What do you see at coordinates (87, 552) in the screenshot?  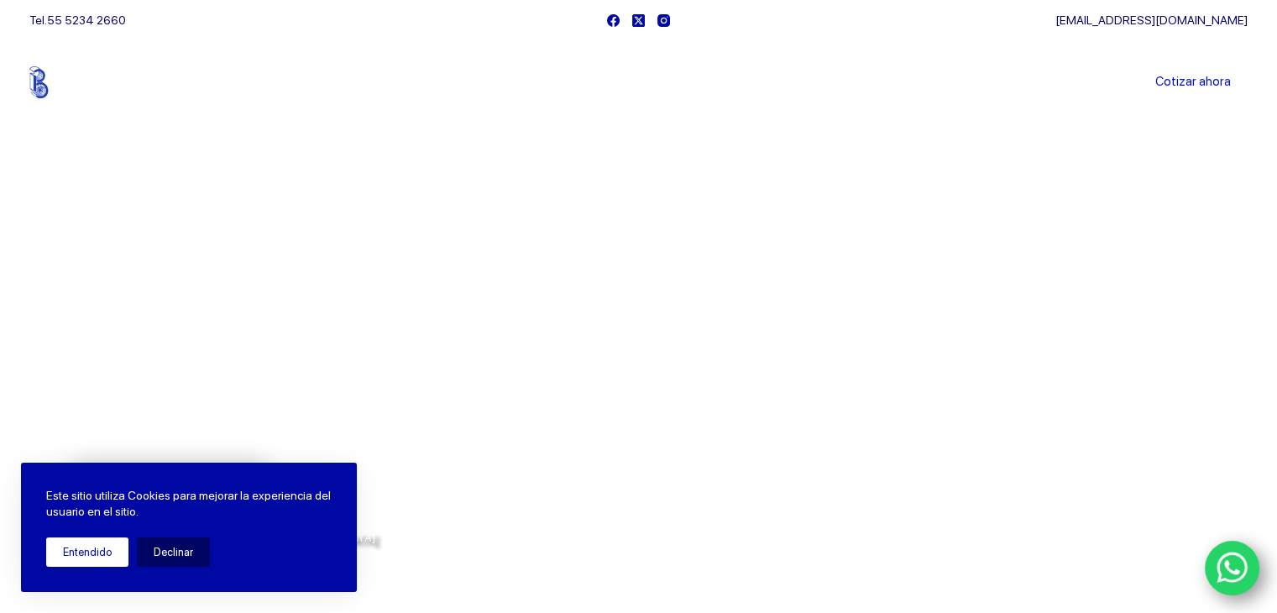 I see `button: Entendido` at bounding box center [87, 552].